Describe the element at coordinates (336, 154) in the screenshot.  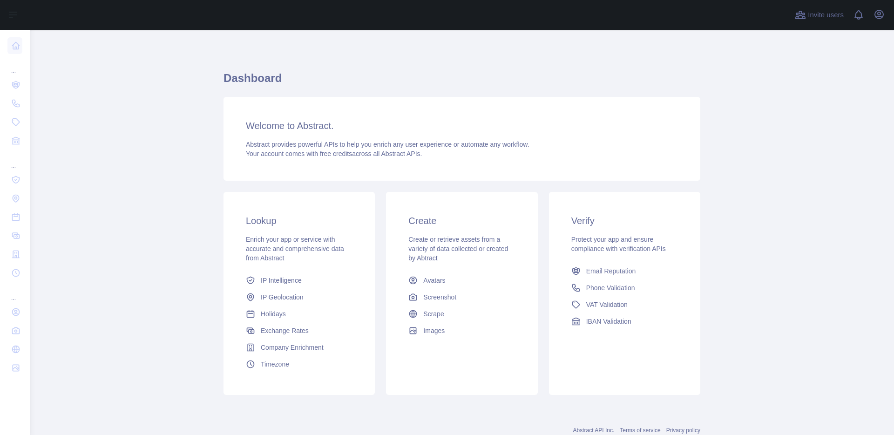
I see `span: free credits` at that location.